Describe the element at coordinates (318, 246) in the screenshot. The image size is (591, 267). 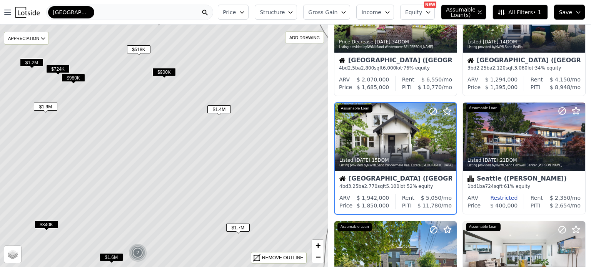
I see `a: Zoom in` at that location.